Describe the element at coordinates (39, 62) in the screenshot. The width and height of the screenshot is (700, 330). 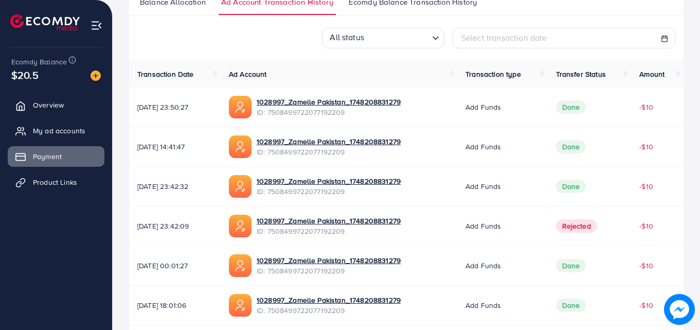
I see `span: Ecomdy Balance` at that location.